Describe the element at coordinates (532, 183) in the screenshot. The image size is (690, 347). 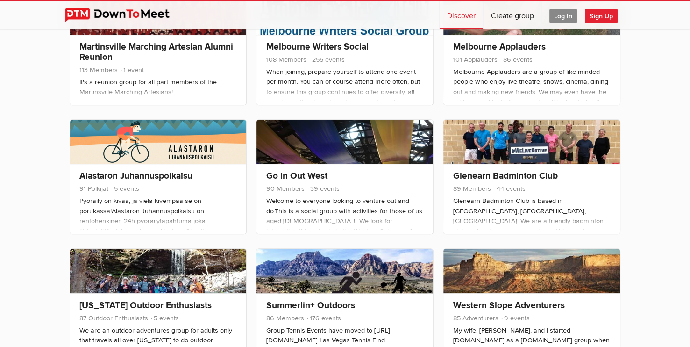
I see `div: Melbourne Applauders are a group of like-minded people who enjoy live theatre, shows, cinema, din...` at that location.